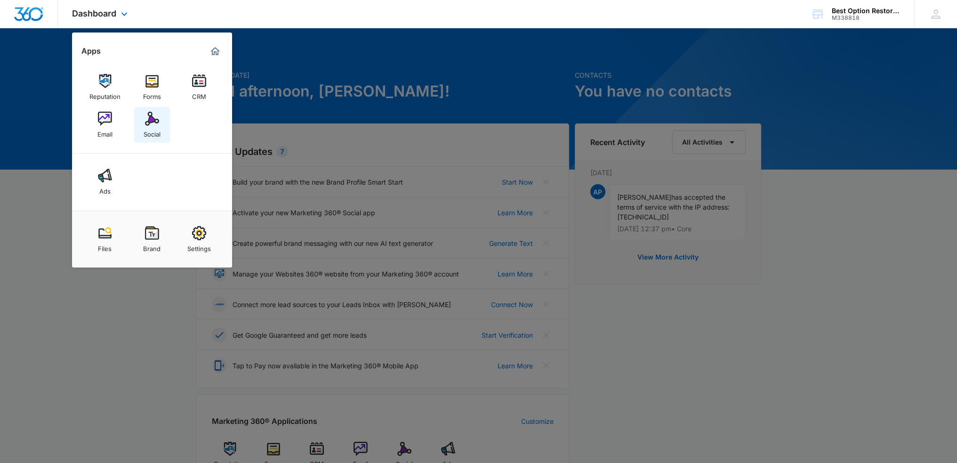 The image size is (957, 463). Describe the element at coordinates (94, 13) in the screenshot. I see `span: Dashboard` at that location.